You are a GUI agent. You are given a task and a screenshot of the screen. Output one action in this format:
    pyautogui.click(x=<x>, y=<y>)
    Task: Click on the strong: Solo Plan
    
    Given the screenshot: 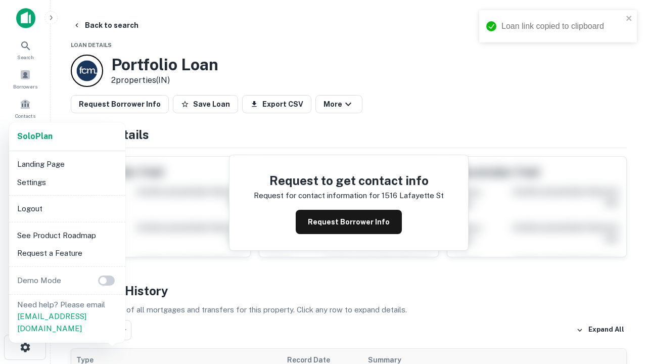 What is the action you would take?
    pyautogui.click(x=35, y=136)
    